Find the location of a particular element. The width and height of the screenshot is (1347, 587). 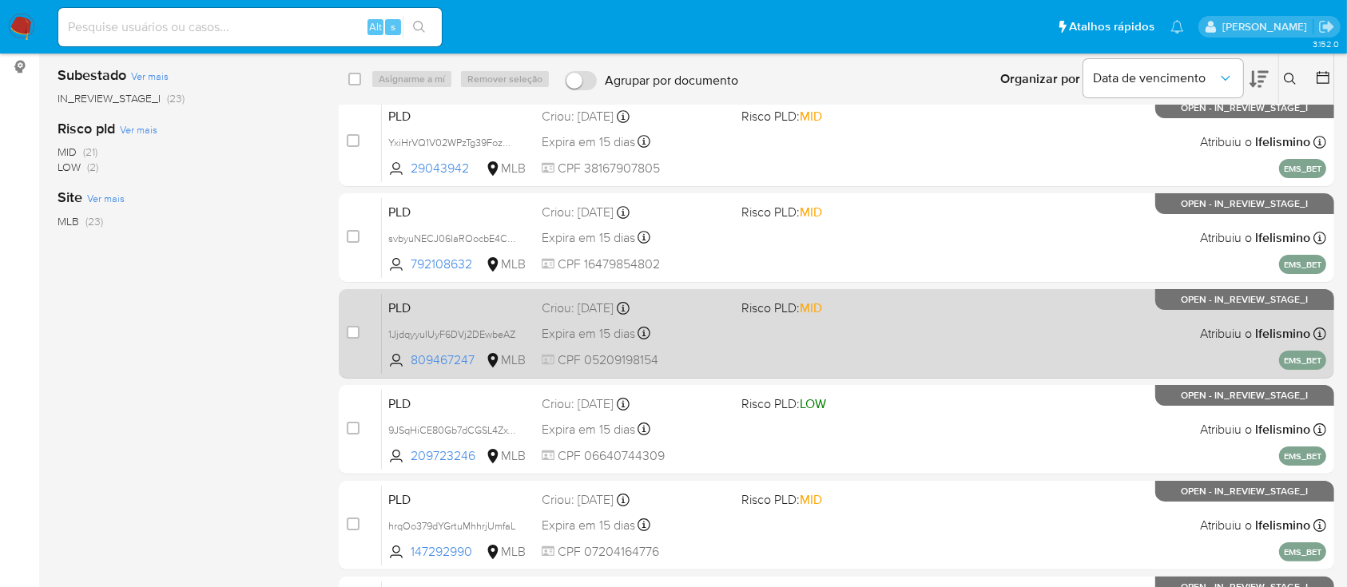

button: search-icon is located at coordinates (419, 27).